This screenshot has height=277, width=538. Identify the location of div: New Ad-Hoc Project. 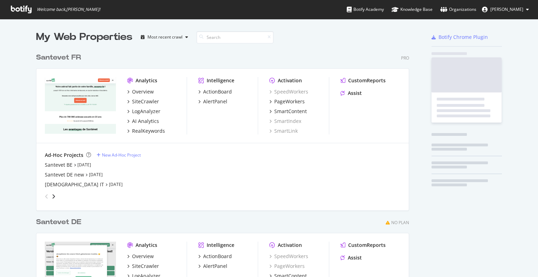
(121, 155).